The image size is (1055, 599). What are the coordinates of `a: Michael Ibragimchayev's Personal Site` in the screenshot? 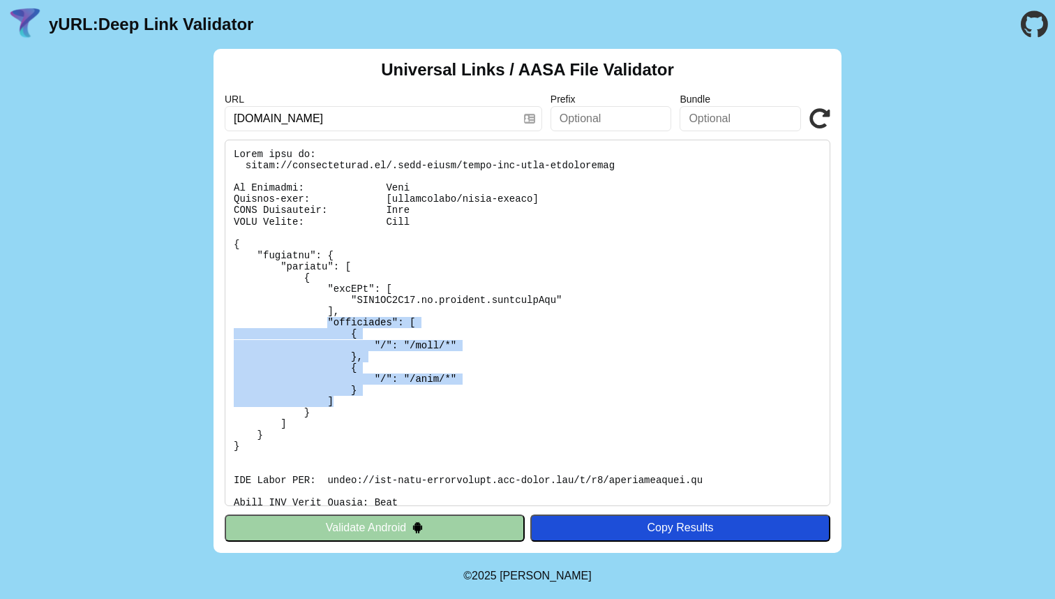 It's located at (546, 575).